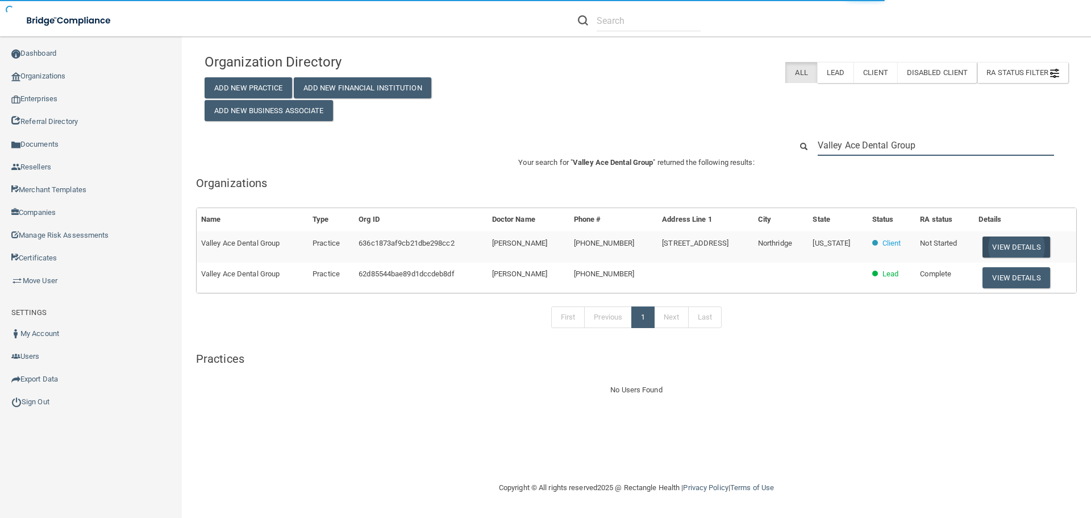 The width and height of the screenshot is (1091, 518). I want to click on a: Terms of Use, so click(752, 487).